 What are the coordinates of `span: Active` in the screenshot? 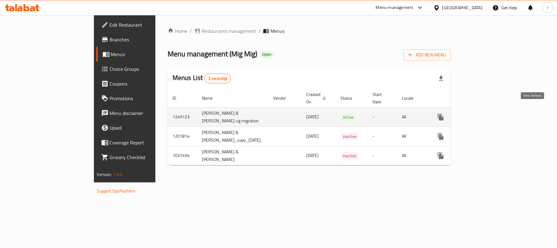 It's located at (348, 117).